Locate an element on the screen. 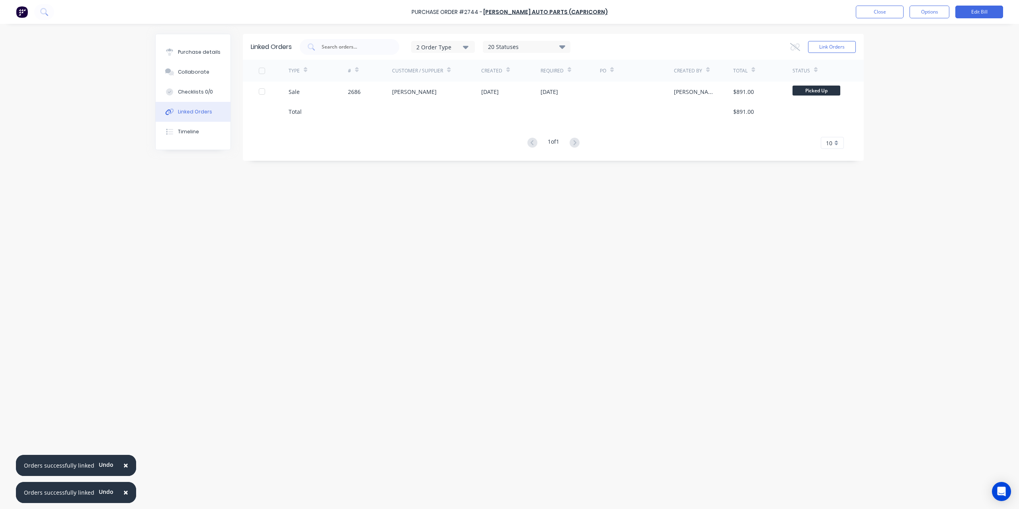 This screenshot has height=509, width=1019. div: Sale is located at coordinates (294, 92).